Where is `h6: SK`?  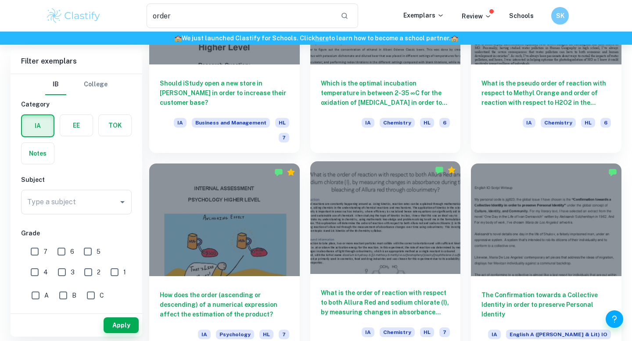 h6: SK is located at coordinates (560, 16).